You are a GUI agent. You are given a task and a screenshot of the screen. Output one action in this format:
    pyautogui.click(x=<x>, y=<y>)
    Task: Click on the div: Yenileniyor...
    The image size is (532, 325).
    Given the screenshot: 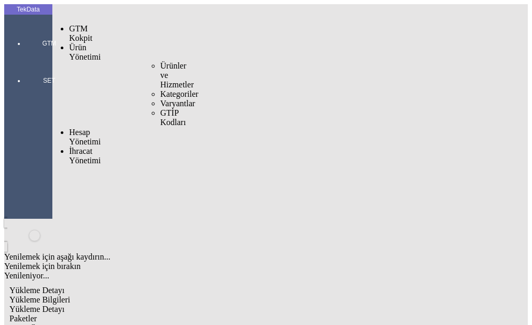 What is the action you would take?
    pyautogui.click(x=187, y=276)
    